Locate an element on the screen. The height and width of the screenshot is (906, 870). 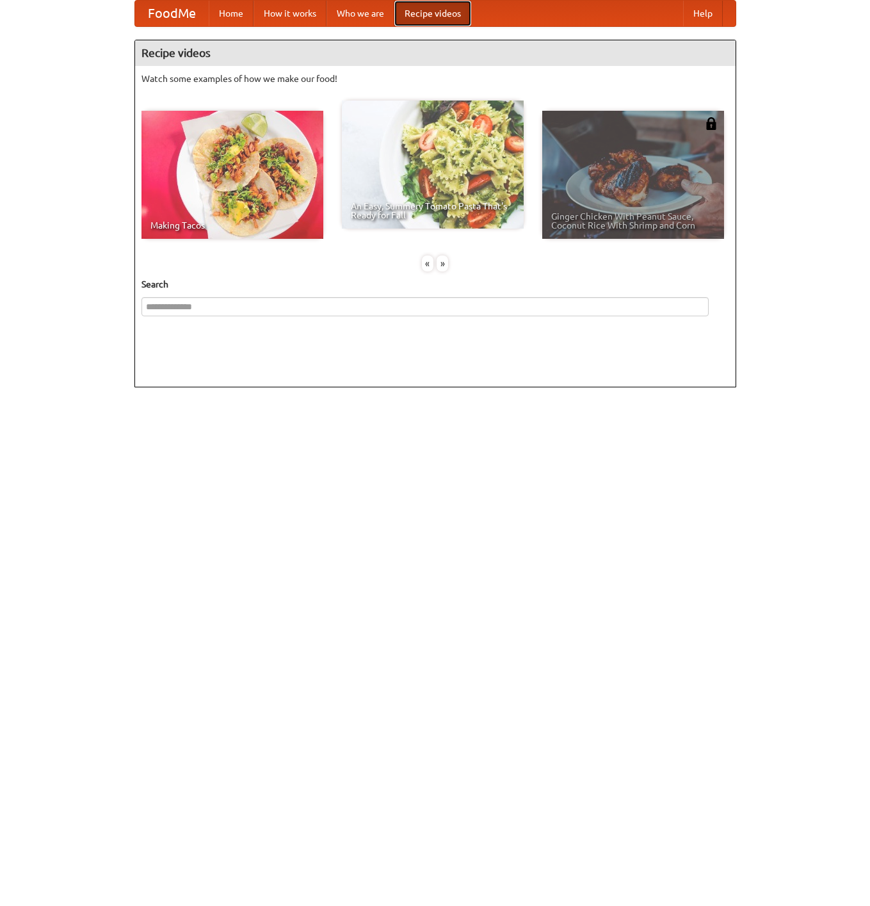
span: Making Tacos is located at coordinates (232, 225).